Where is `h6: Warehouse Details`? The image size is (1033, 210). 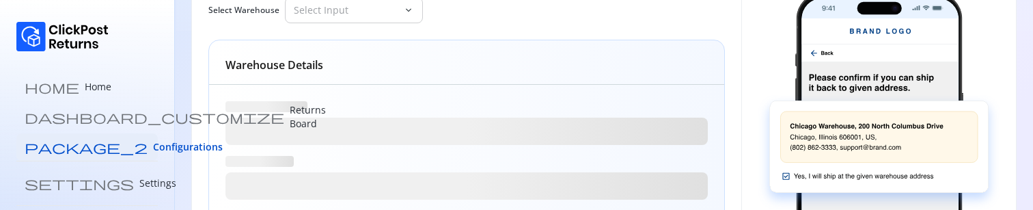 h6: Warehouse Details is located at coordinates (274, 65).